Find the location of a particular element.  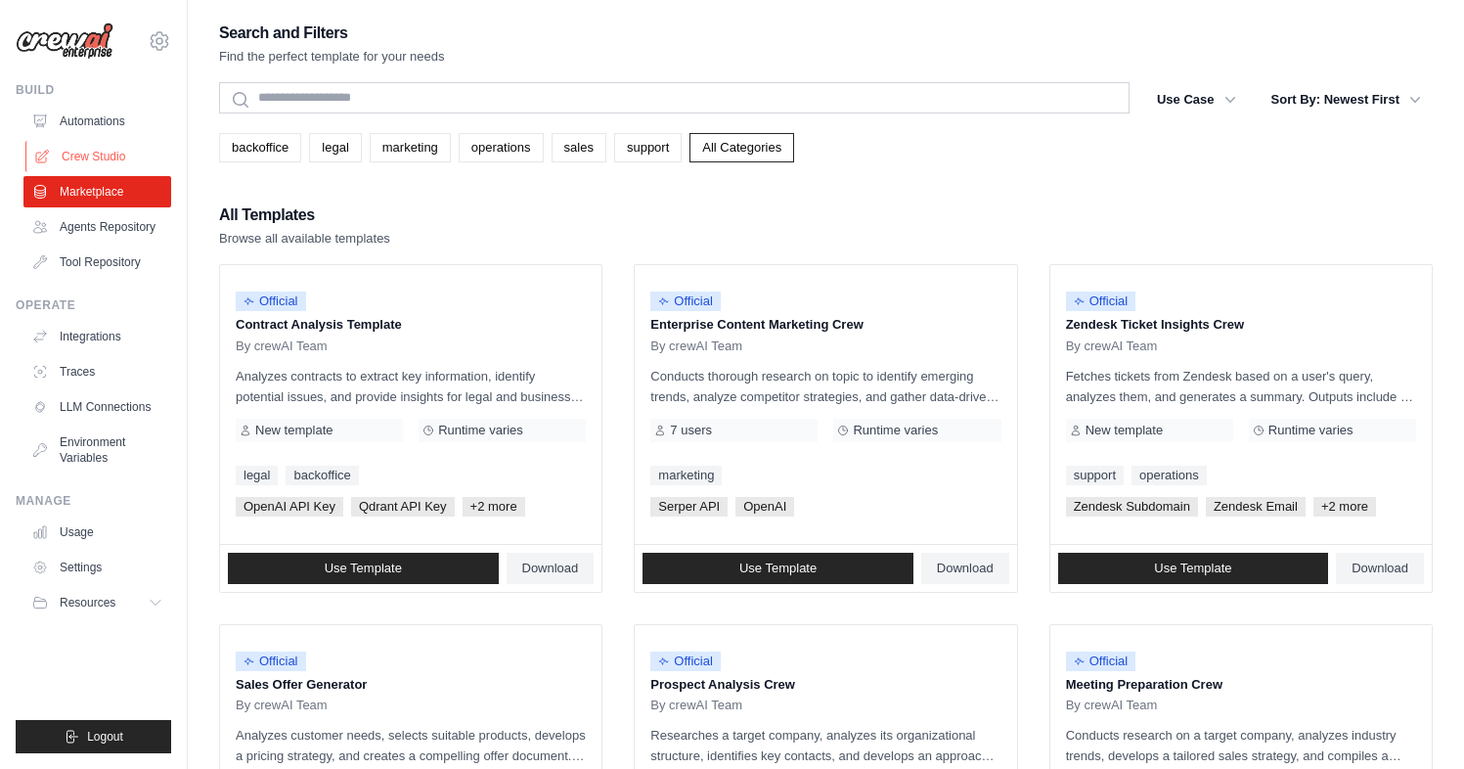

div: Manage is located at coordinates (93, 501).